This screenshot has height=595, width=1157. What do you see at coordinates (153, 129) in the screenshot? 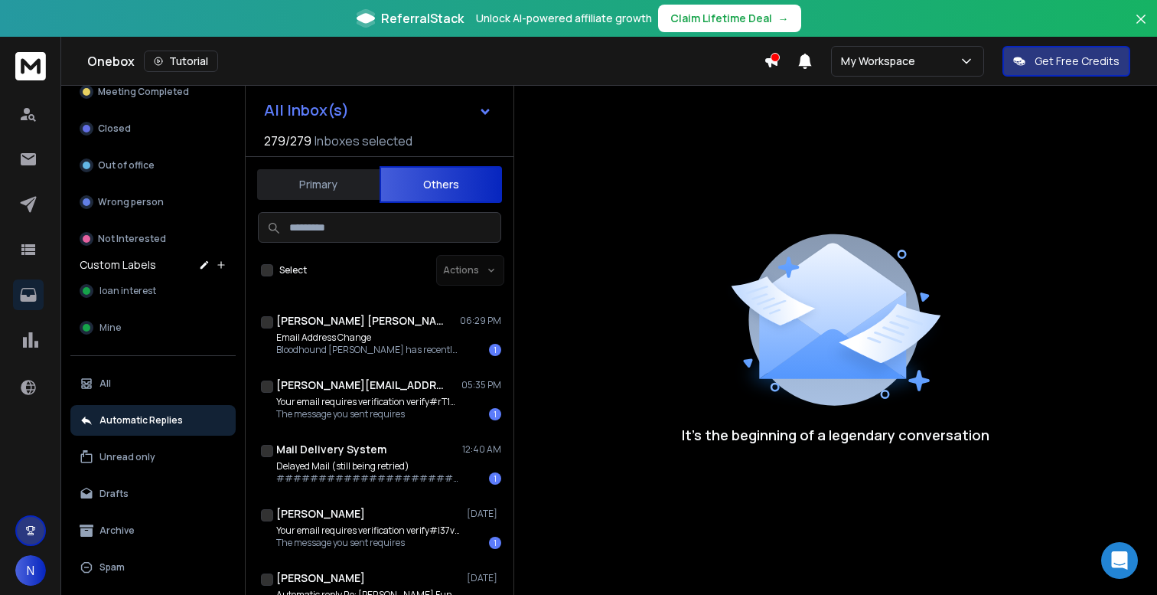
I see `button: Closed` at bounding box center [153, 129].